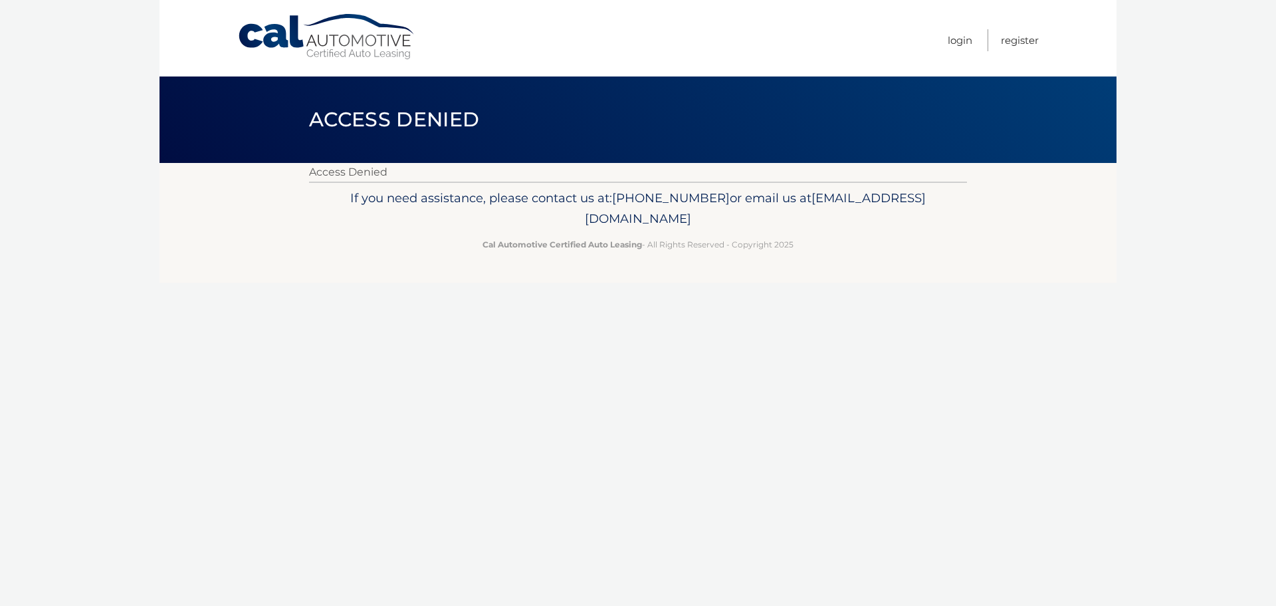  I want to click on p: If you need assistance, please contact us at: or email us at, so click(638, 209).